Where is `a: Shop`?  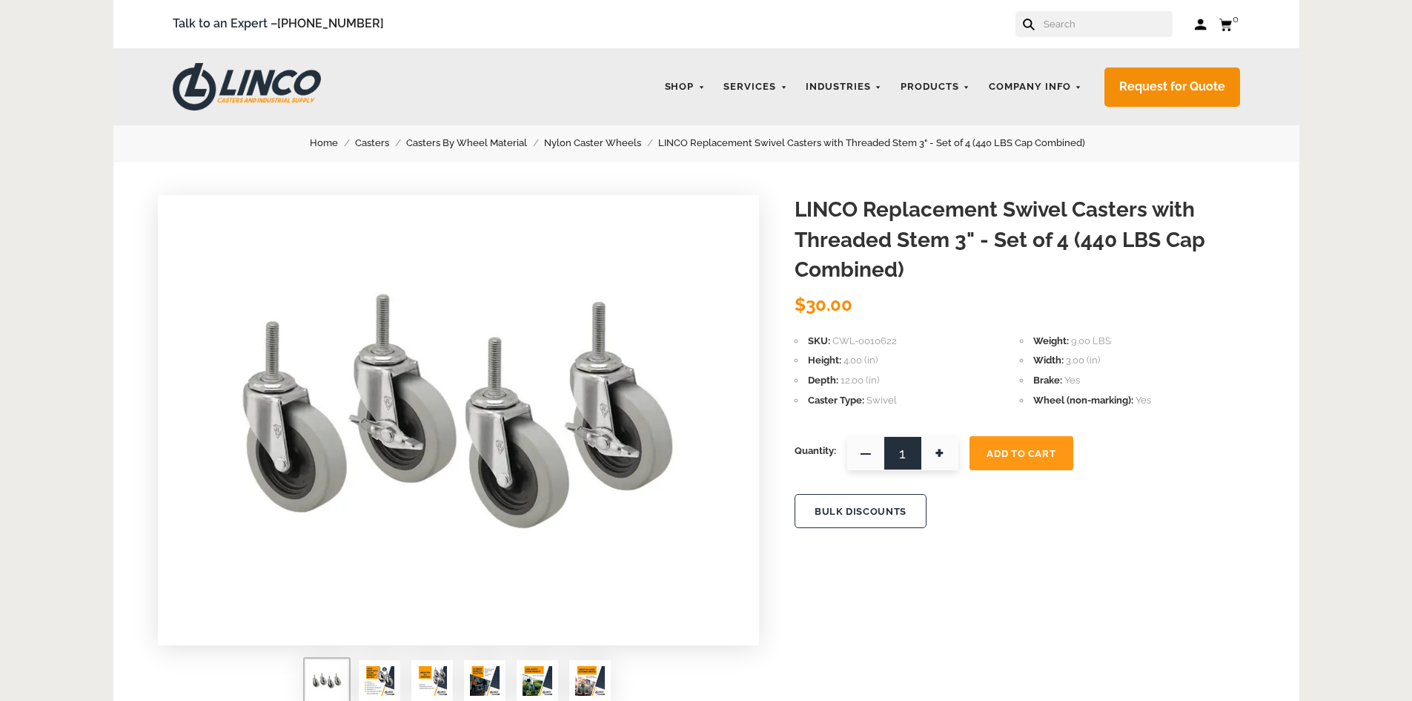 a: Shop is located at coordinates (685, 87).